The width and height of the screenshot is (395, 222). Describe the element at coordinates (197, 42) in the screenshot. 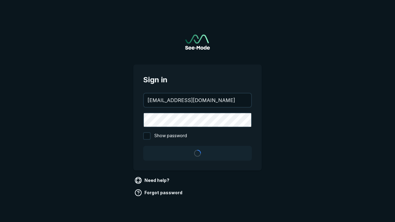

I see `img: See-Mode Logo` at that location.